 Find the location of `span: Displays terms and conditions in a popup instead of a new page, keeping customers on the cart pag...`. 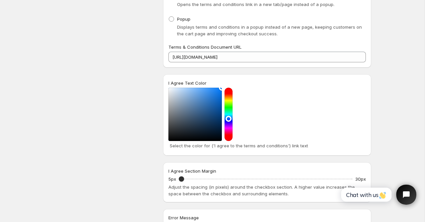

span: Displays terms and conditions in a popup instead of a new page, keeping customers on the cart pag... is located at coordinates (269, 30).